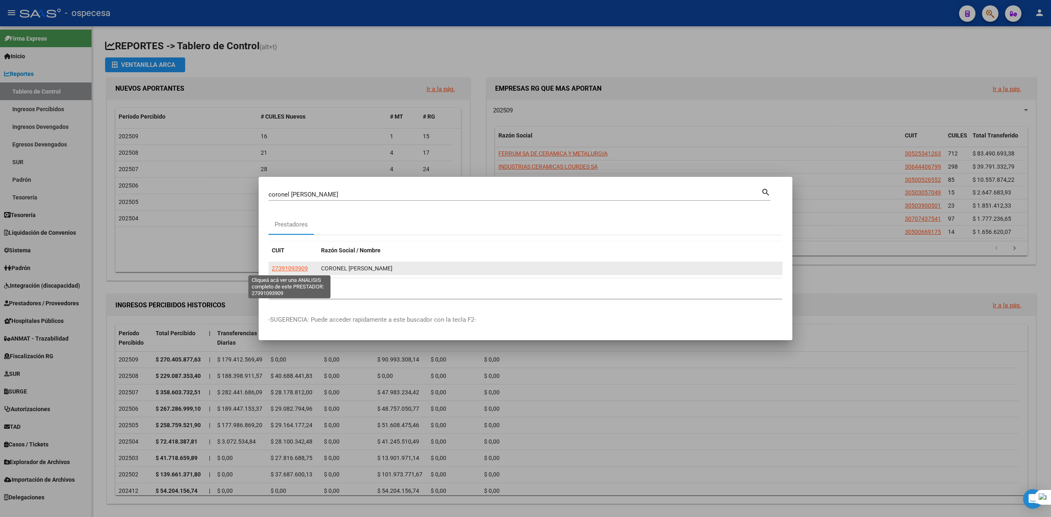 This screenshot has width=1051, height=517. Describe the element at coordinates (291, 225) in the screenshot. I see `div: Prestadores` at that location.